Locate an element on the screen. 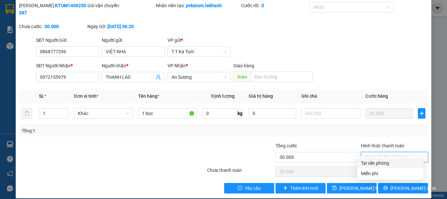 This screenshot has height=199, width=447. div: Cước rồi : is located at coordinates (275, 6).